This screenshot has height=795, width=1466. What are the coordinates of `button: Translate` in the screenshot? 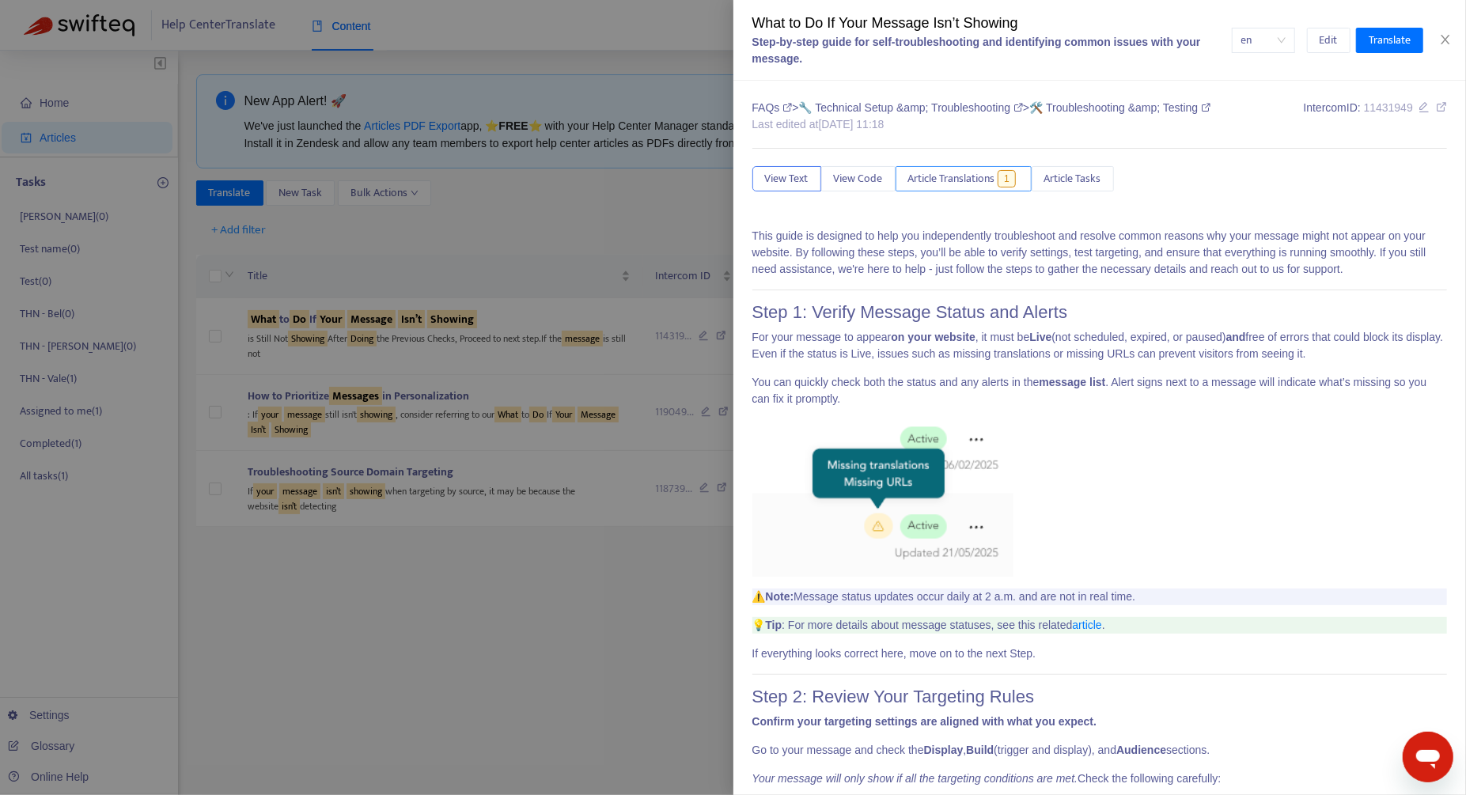 It's located at (1389, 40).